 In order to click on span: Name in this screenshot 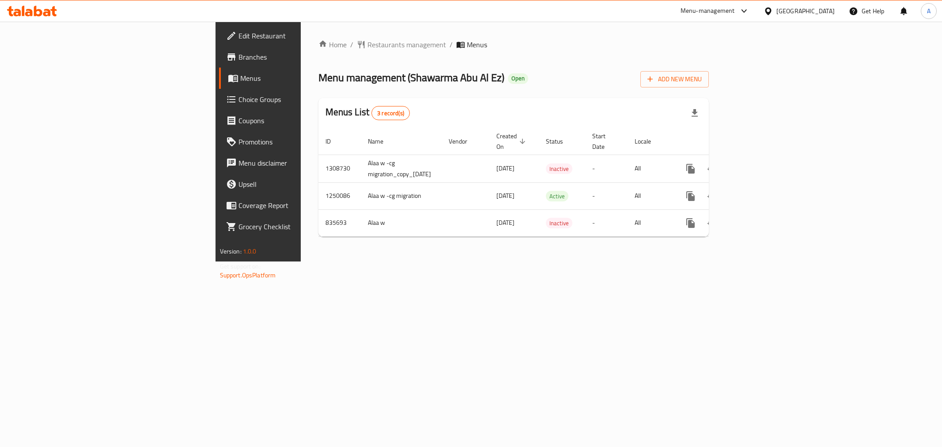, I will do `click(381, 141)`.